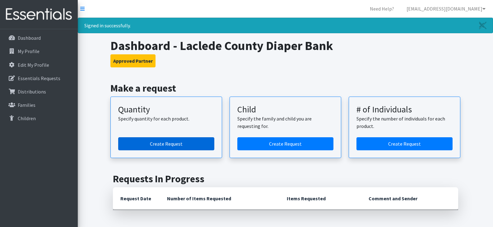  I want to click on a: Distributions, so click(39, 92).